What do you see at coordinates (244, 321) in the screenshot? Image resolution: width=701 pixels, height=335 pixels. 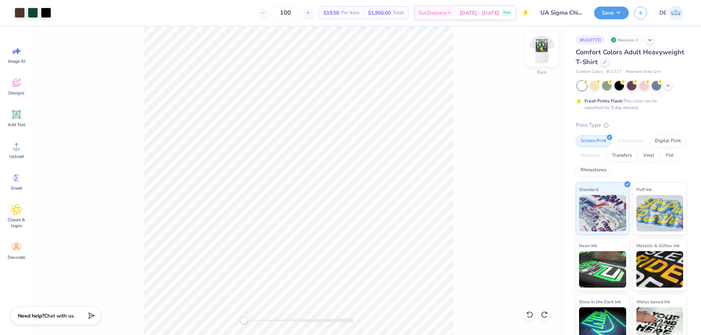 I see `div: Accessibility label` at bounding box center [244, 321].